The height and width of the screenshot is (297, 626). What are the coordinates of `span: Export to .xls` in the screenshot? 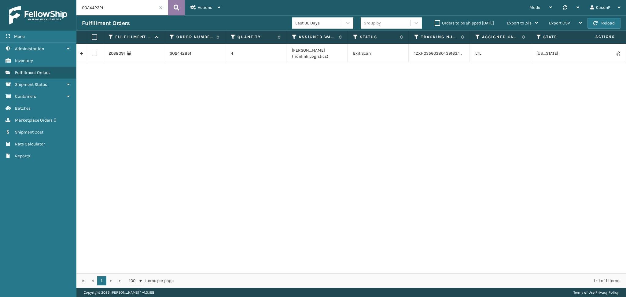 It's located at (519, 23).